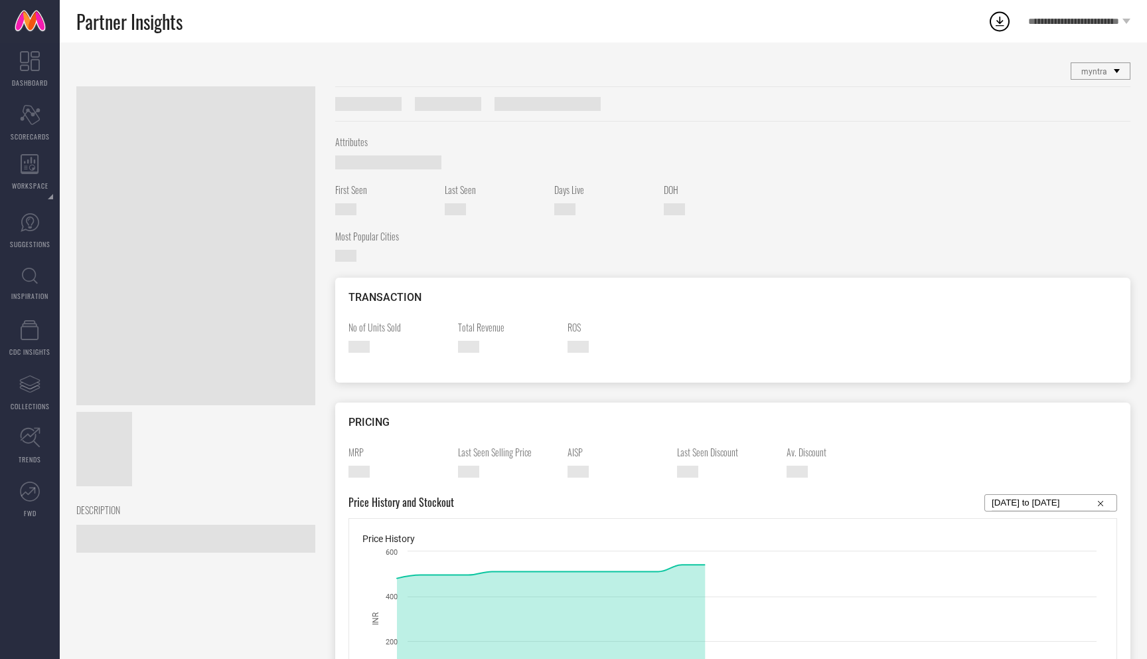 Image resolution: width=1147 pixels, height=659 pixels. Describe the element at coordinates (617, 452) in the screenshot. I see `span: AISP` at that location.